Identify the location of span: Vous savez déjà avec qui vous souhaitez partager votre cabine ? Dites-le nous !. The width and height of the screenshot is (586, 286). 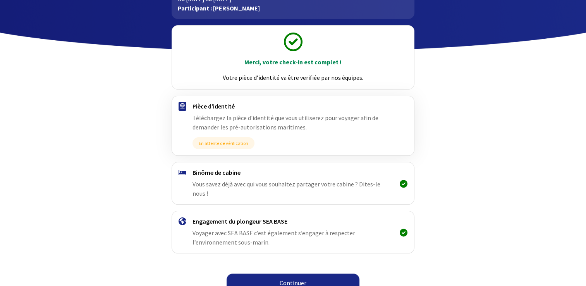
(286, 188).